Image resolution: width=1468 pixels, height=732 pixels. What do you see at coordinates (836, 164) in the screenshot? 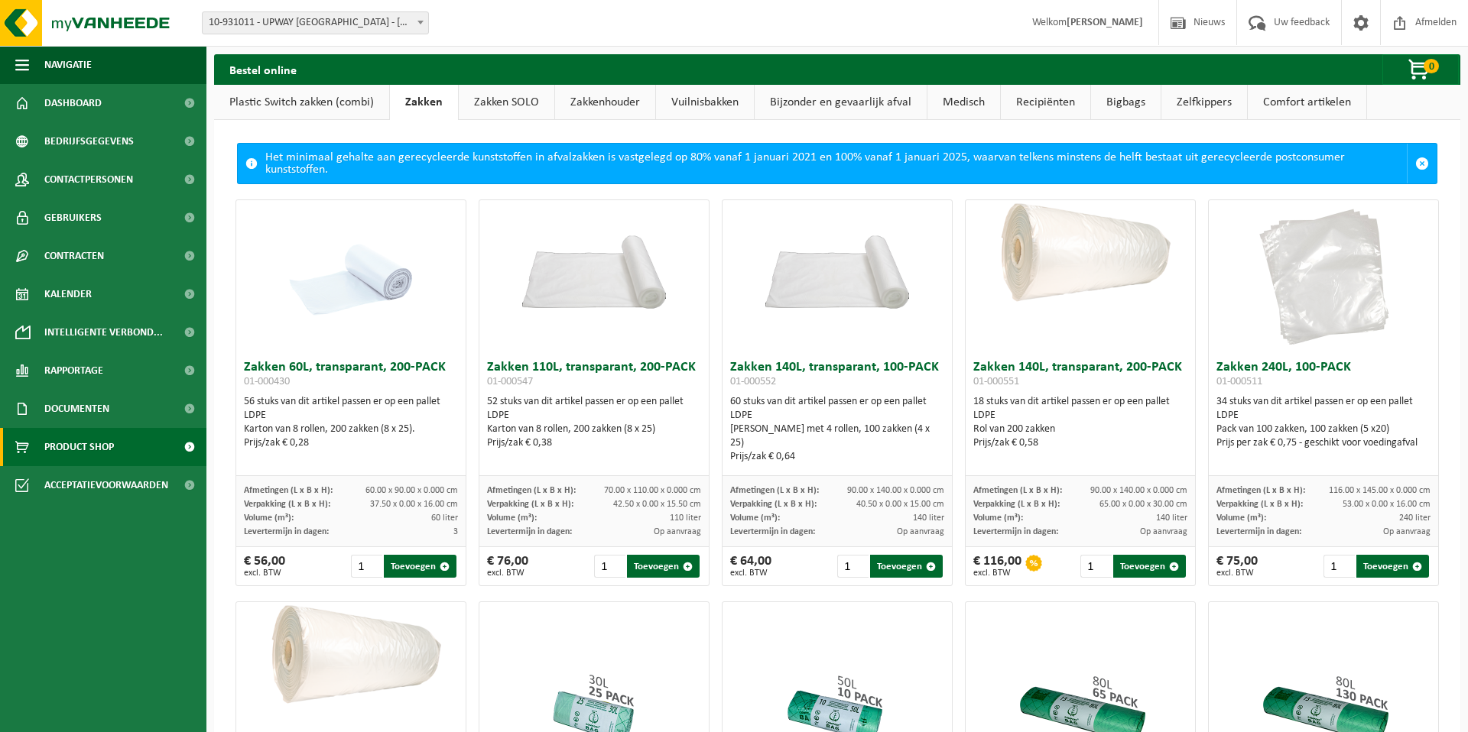
I see `div: Het minimaal gehalte aan gerecycleerde kunststoffen in afvalzakken is vastgelegd op 80% vanaf 1 j...` at bounding box center [836, 164].